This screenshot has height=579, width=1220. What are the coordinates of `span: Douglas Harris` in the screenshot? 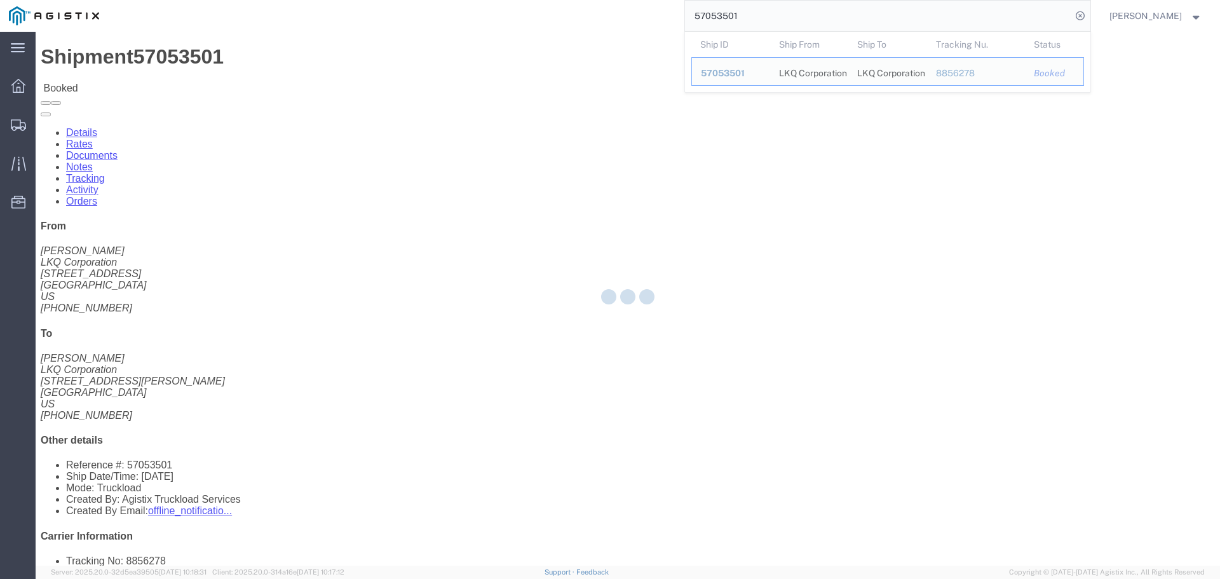 It's located at (1146, 16).